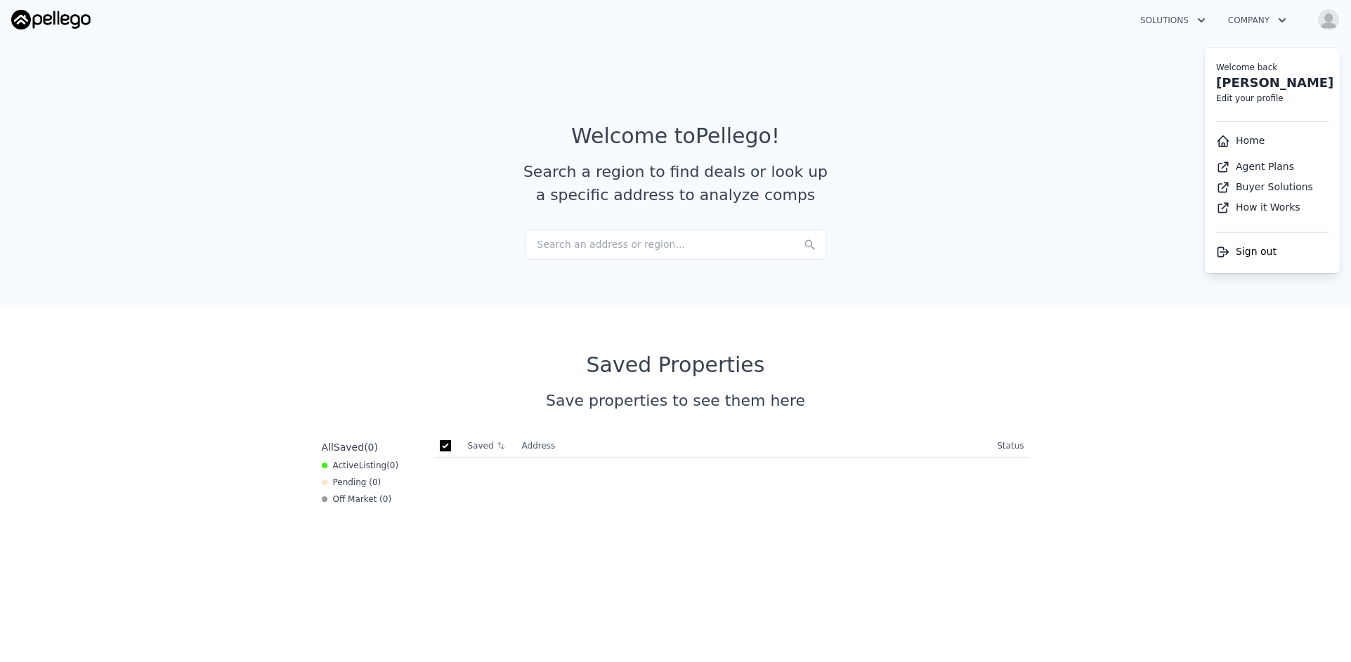 This screenshot has height=662, width=1351. Describe the element at coordinates (357, 499) in the screenshot. I see `div: Off Market ( 0 )` at that location.